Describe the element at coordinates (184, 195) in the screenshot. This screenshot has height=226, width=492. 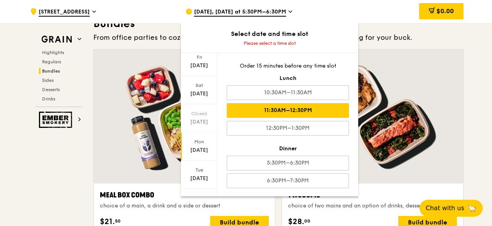
I see `div: Meal Box Combo` at that location.